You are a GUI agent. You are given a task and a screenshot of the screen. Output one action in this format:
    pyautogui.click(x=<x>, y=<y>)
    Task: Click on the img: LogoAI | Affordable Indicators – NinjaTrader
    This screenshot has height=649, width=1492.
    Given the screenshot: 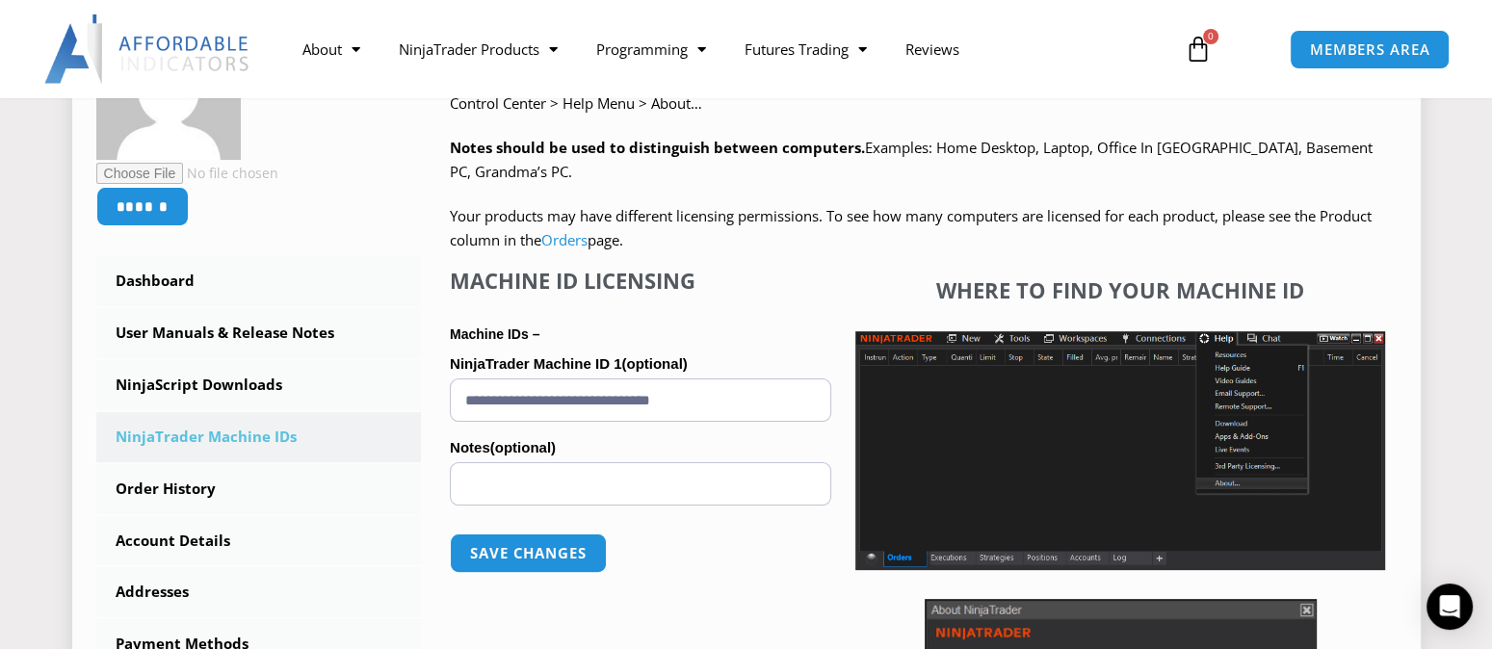 What is the action you would take?
    pyautogui.click(x=147, y=49)
    